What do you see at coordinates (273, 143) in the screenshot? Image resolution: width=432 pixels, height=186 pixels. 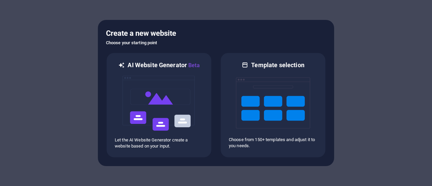 I see `p: Choose from 150+ templates and adjust it to you needs.` at bounding box center [273, 143].